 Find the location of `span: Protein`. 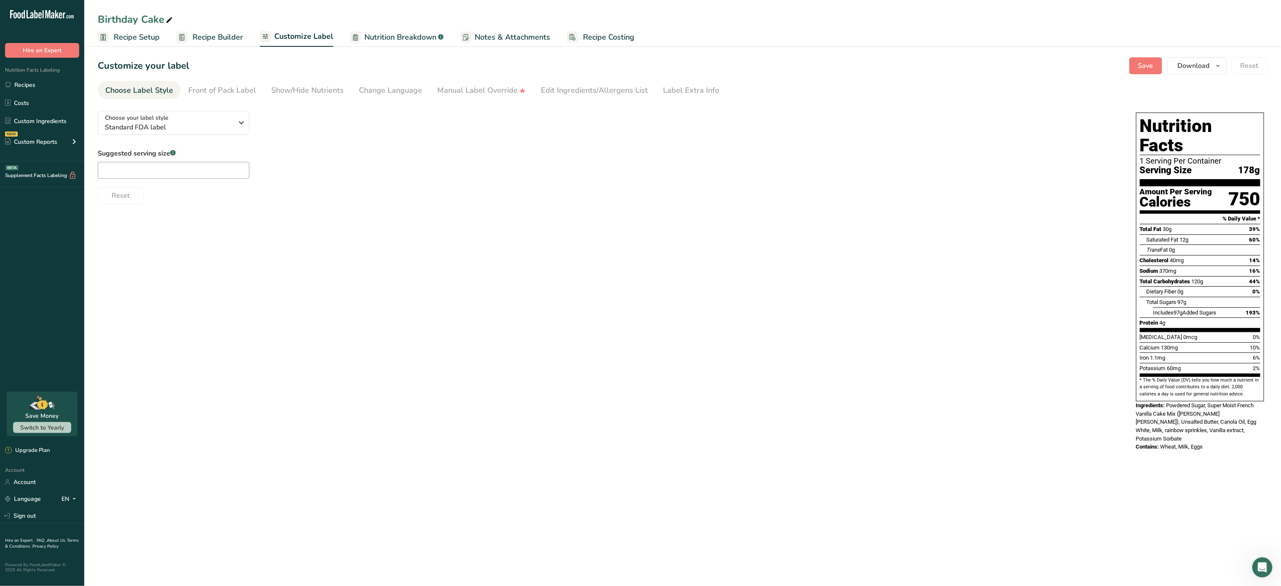

span: Protein is located at coordinates (1149, 322).